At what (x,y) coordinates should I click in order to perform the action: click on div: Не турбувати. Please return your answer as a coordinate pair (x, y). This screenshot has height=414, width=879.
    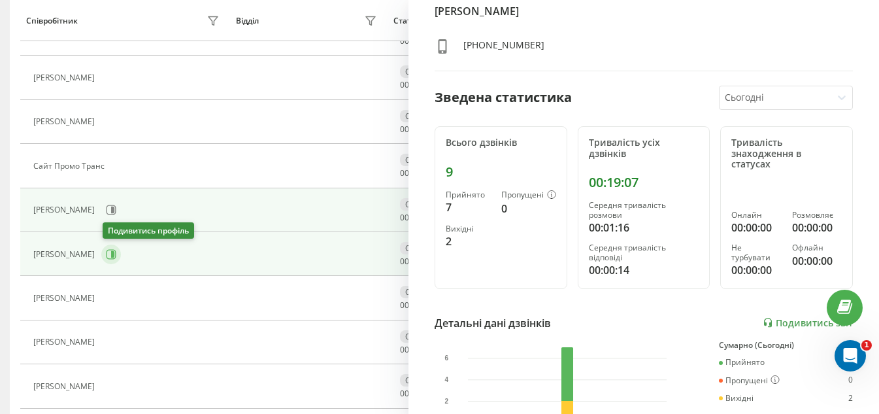
    Looking at the image, I should click on (756, 252).